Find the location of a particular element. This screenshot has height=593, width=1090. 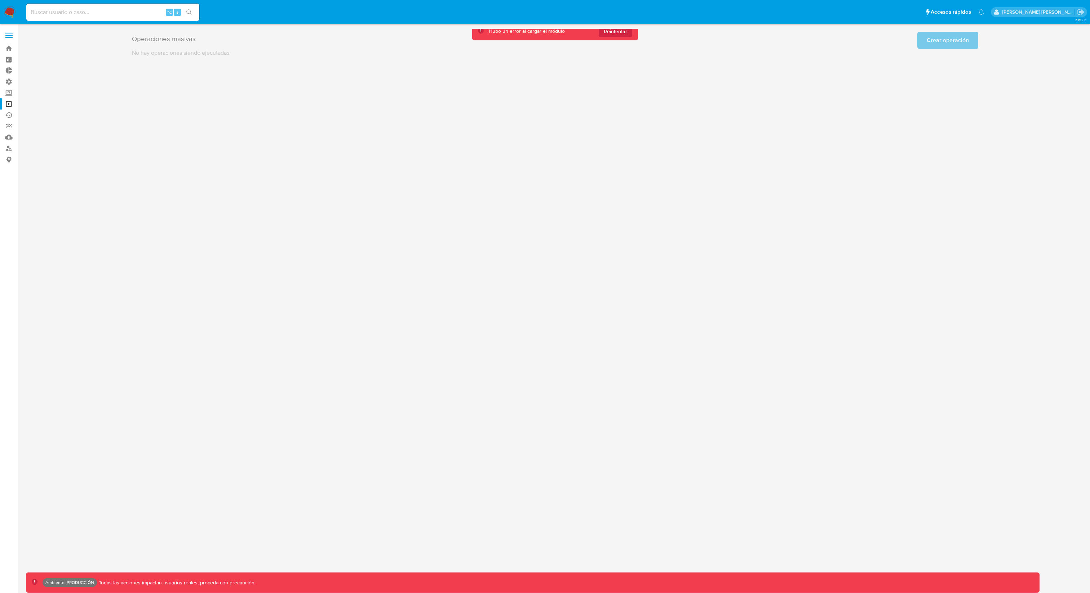

a: Notificaciones is located at coordinates (981, 12).